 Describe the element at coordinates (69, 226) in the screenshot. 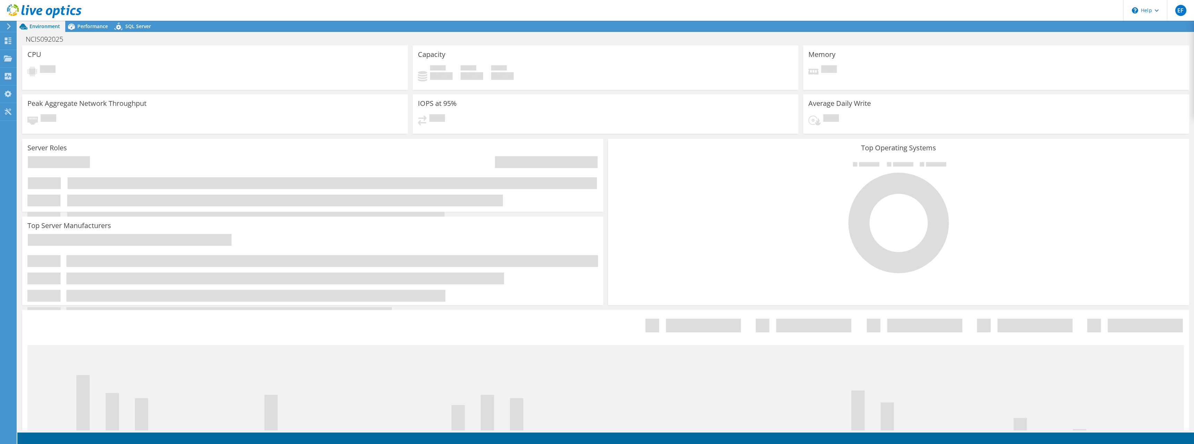

I see `h3: Top Server Manufacturers` at that location.